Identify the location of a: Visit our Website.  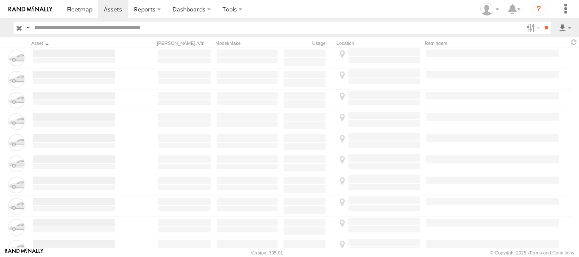
(24, 253).